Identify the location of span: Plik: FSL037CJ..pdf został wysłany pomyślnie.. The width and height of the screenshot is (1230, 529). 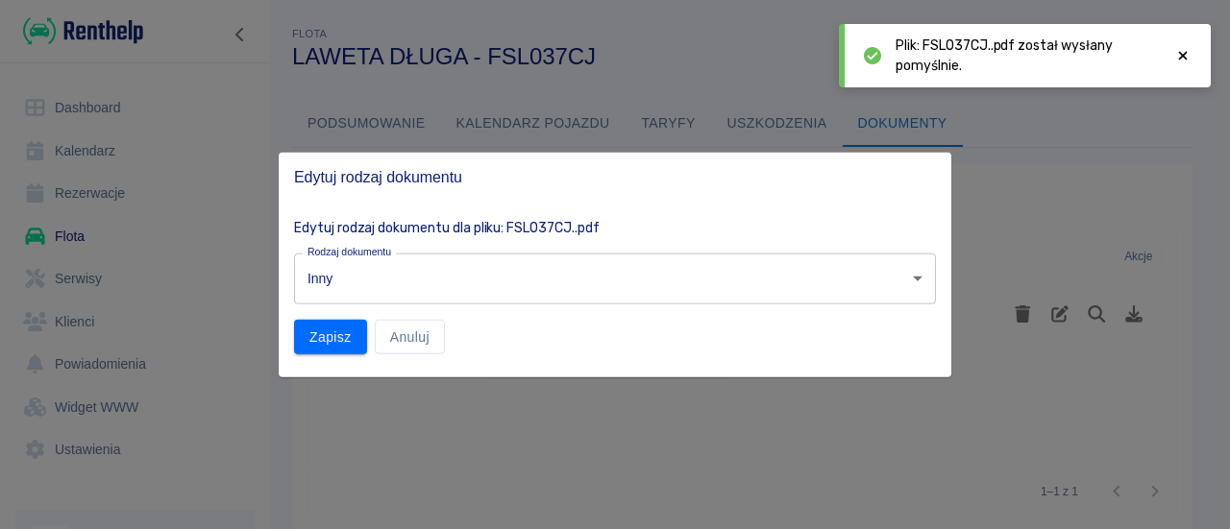
(1027, 56).